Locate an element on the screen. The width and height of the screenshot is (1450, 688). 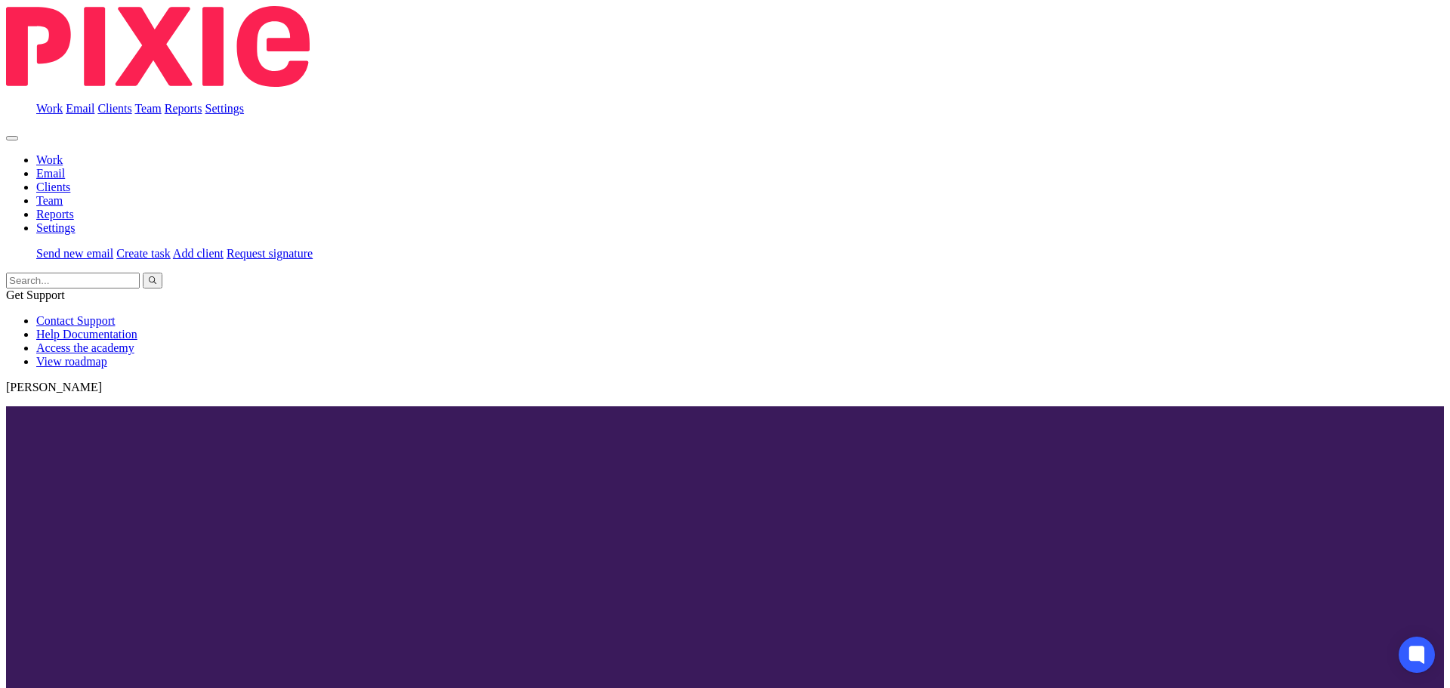
a: Create task is located at coordinates (144, 253).